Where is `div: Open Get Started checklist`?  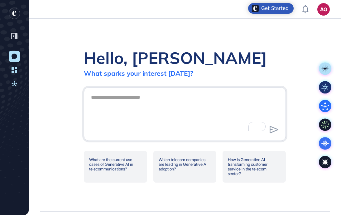 div: Open Get Started checklist is located at coordinates (271, 8).